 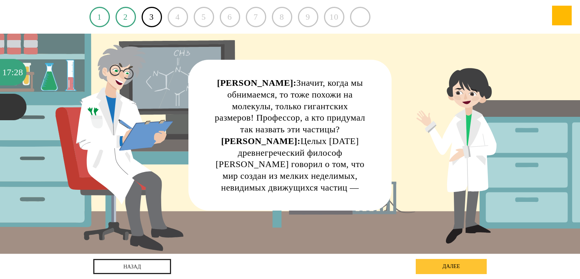 What do you see at coordinates (308, 17) in the screenshot?
I see `div: 9` at bounding box center [308, 17].